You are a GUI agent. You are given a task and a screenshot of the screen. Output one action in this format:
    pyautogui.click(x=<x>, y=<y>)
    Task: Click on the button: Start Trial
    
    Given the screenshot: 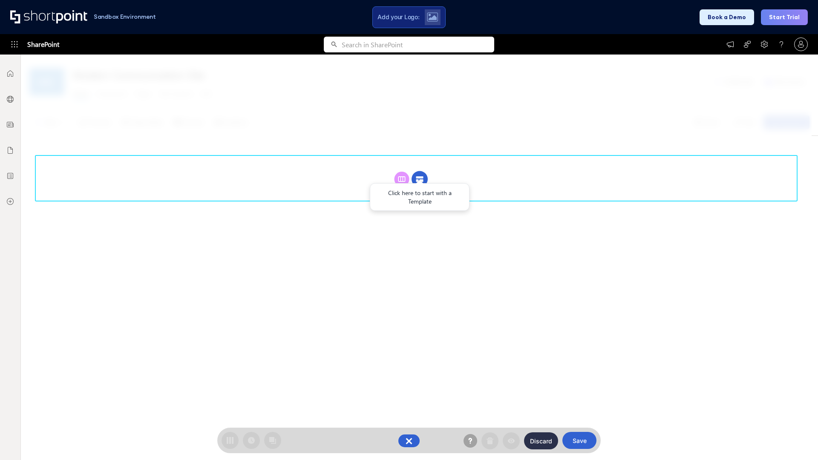 What is the action you would take?
    pyautogui.click(x=784, y=17)
    